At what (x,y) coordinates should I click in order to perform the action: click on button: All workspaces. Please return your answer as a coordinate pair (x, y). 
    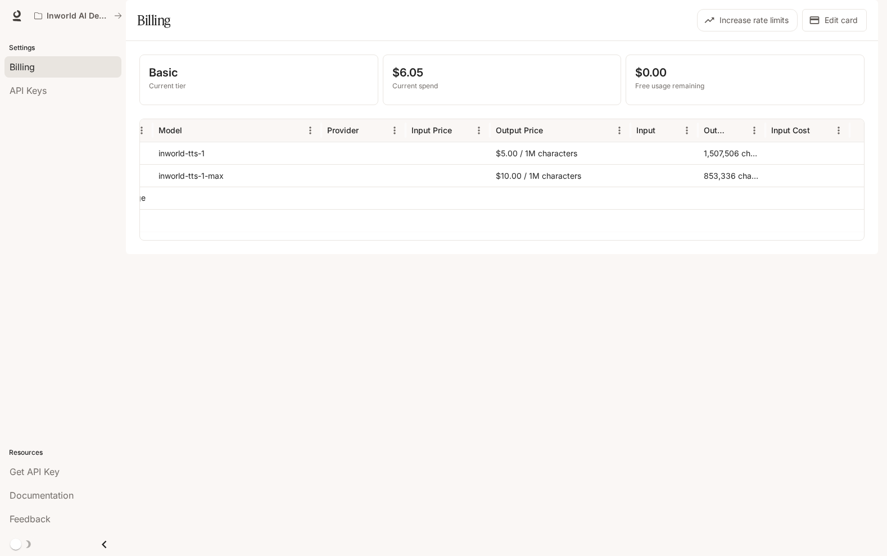
    Looking at the image, I should click on (78, 16).